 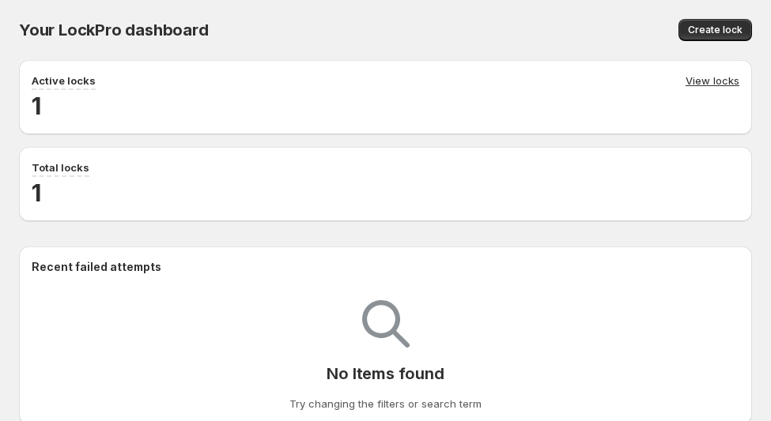 What do you see at coordinates (385, 404) in the screenshot?
I see `p: Try changing the filters or search term` at bounding box center [385, 404].